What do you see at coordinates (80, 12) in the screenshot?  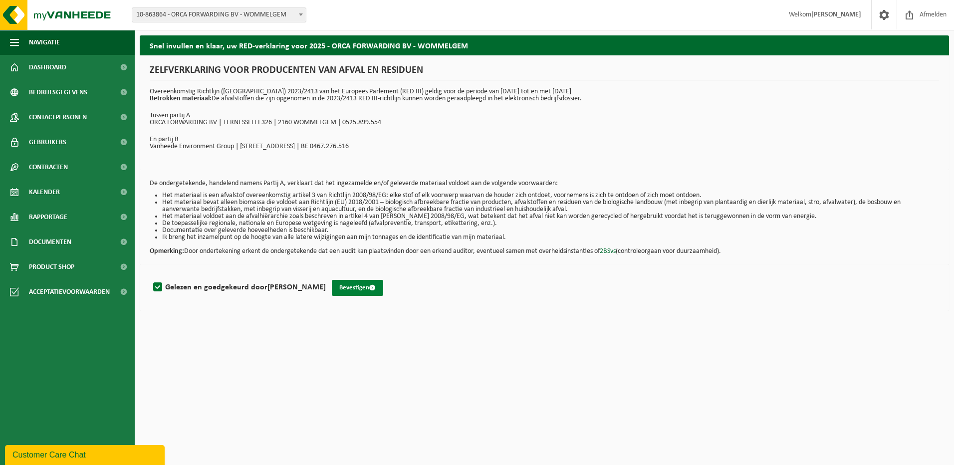 I see `div: Customer Care Chat` at bounding box center [80, 12].